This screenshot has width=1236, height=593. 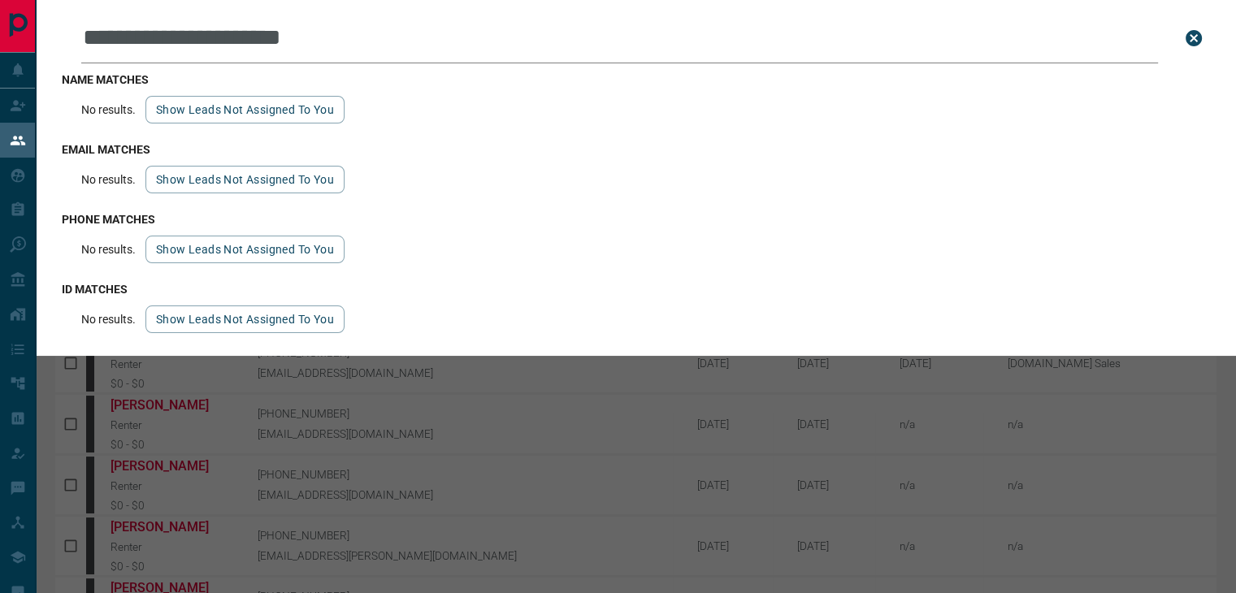 What do you see at coordinates (635, 150) in the screenshot?
I see `h3: email matches` at bounding box center [635, 150].